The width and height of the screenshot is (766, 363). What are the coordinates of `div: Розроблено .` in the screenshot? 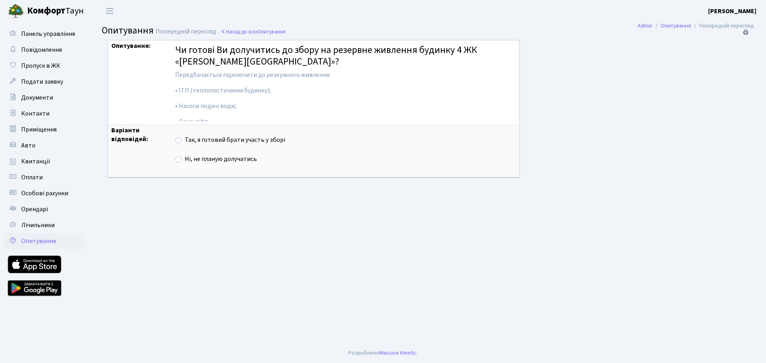 It's located at (383, 353).